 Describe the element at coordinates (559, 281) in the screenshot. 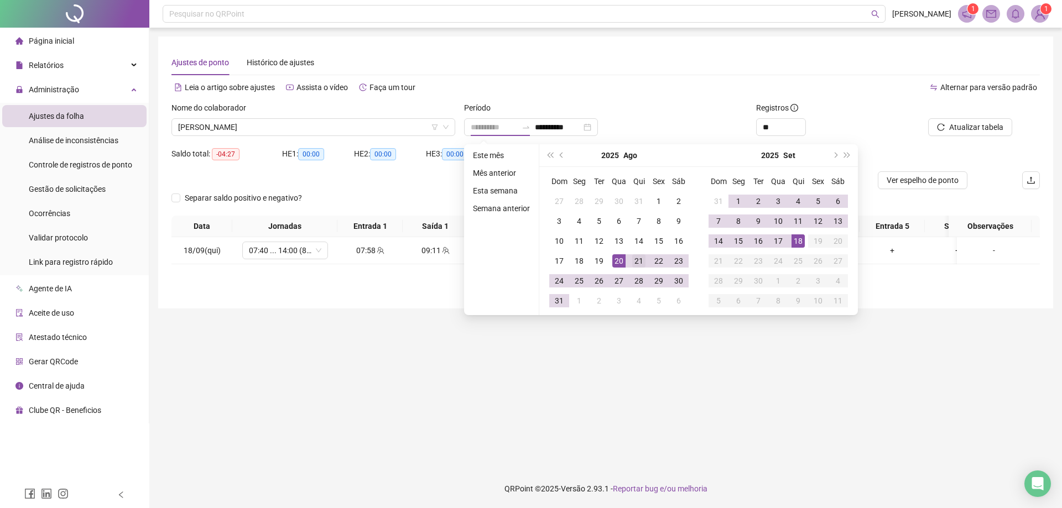

I see `td: 2025-08-24` at that location.